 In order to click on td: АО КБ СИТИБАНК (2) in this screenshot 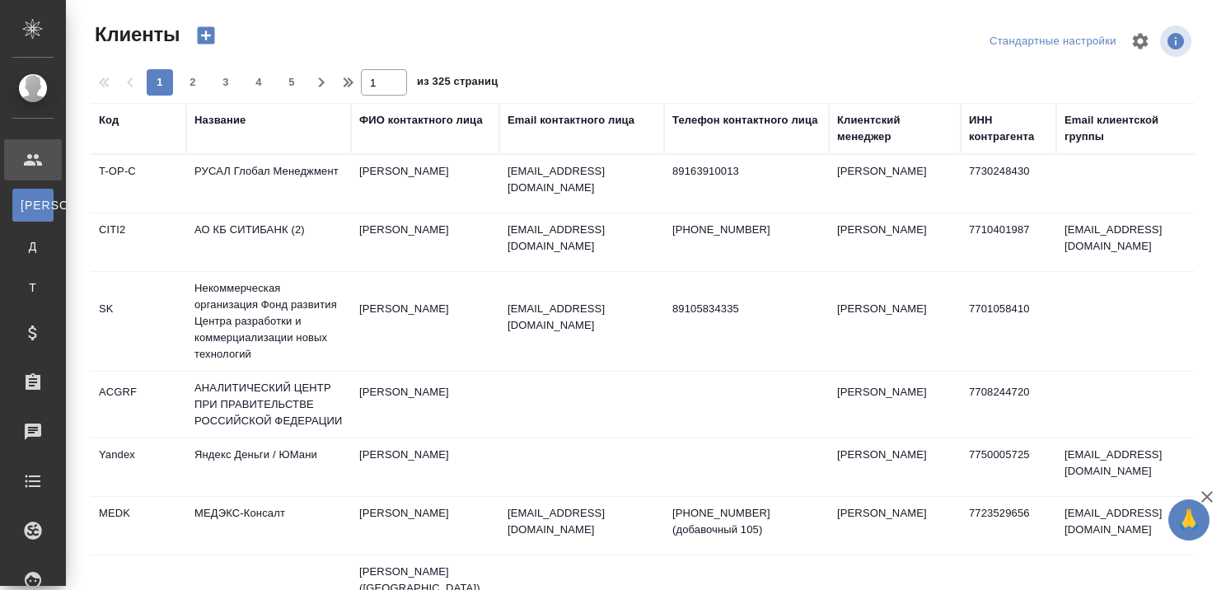, I will do `click(269, 242)`.